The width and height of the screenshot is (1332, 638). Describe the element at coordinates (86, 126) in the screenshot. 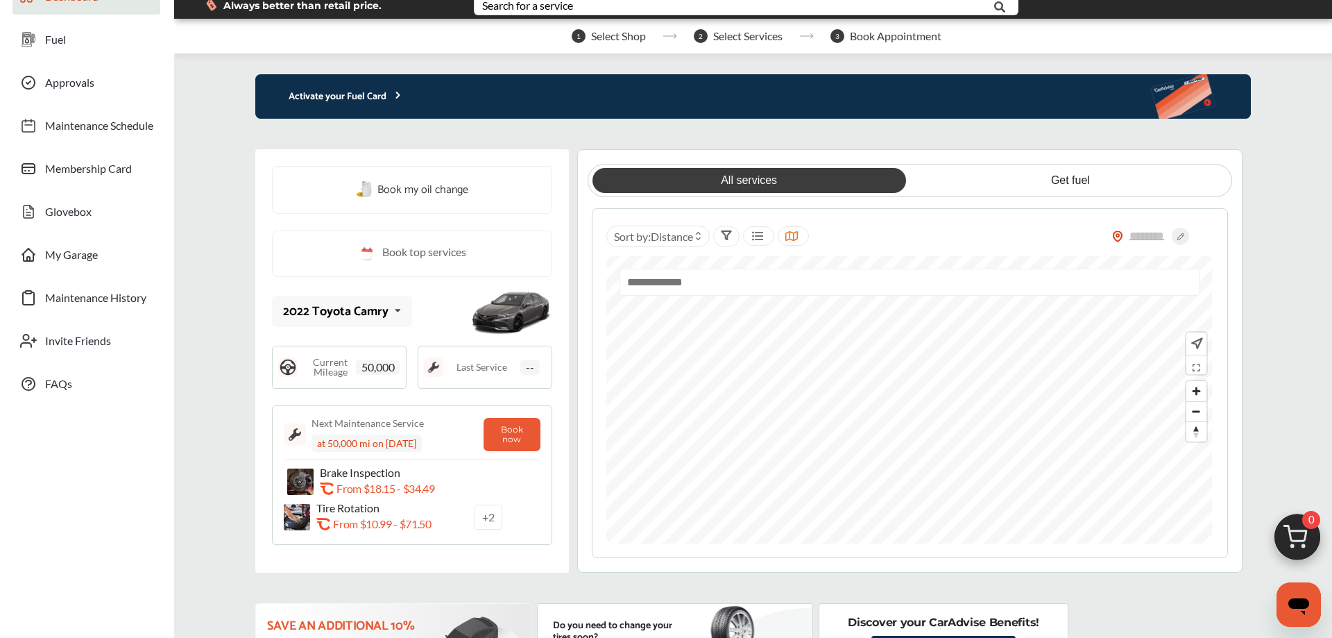

I see `a: Maintenance Schedule` at that location.